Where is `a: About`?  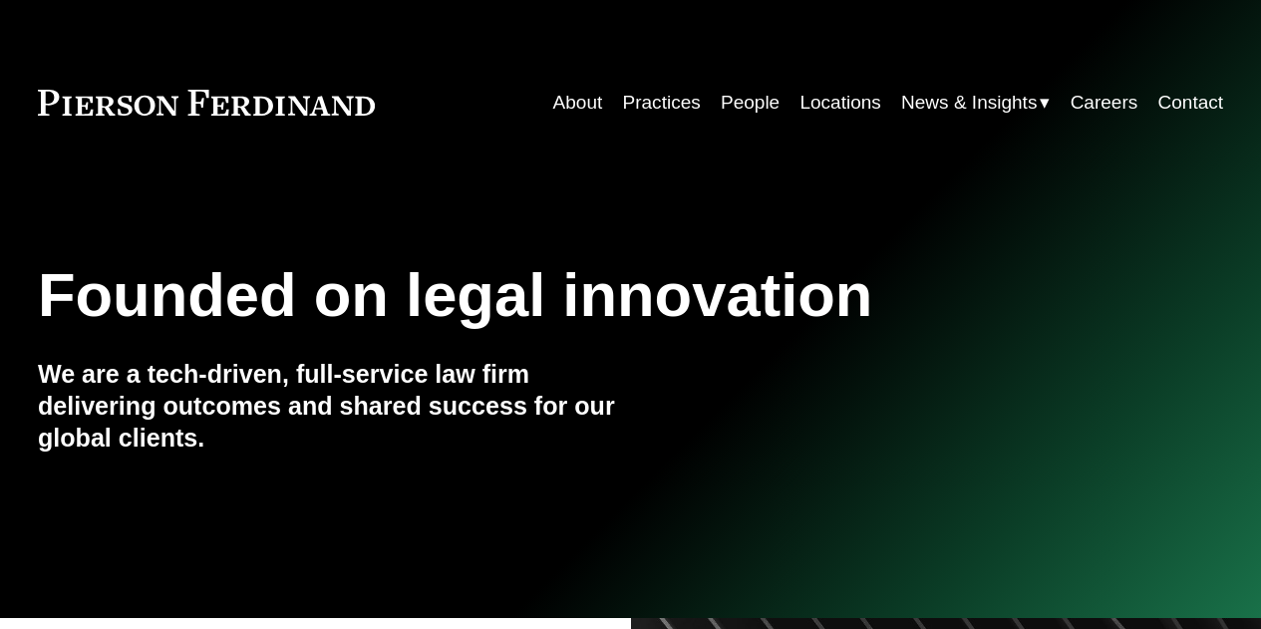 a: About is located at coordinates (578, 103).